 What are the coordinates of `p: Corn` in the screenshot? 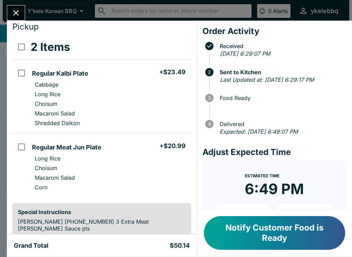 It's located at (41, 188).